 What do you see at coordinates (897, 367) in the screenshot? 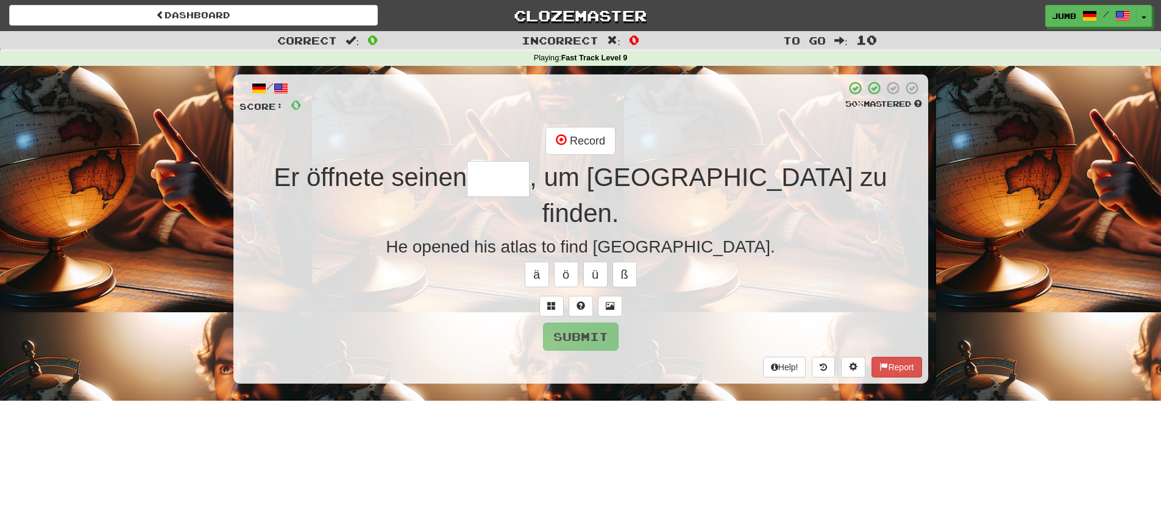
I see `button: Report` at bounding box center [897, 367].